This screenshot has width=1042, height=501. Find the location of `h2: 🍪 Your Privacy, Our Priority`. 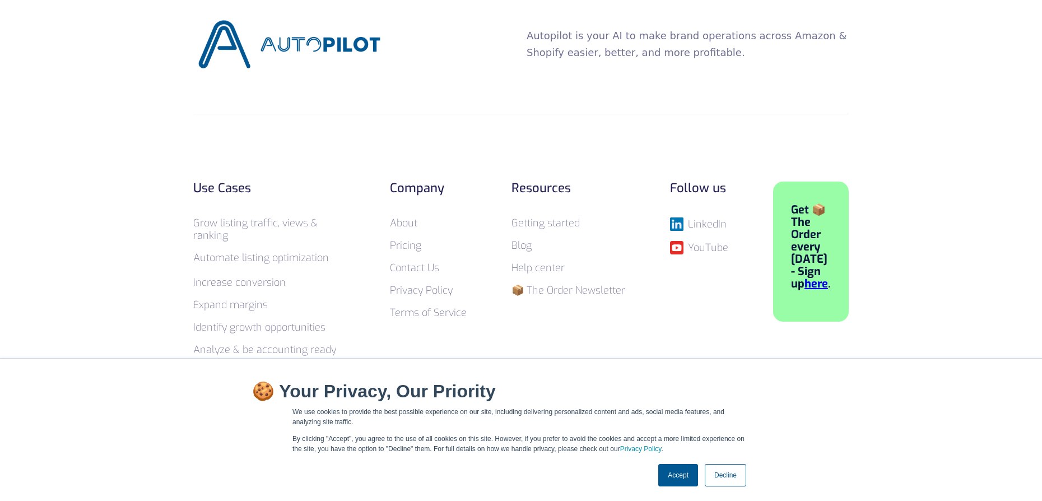

h2: 🍪 Your Privacy, Our Priority is located at coordinates (521, 391).